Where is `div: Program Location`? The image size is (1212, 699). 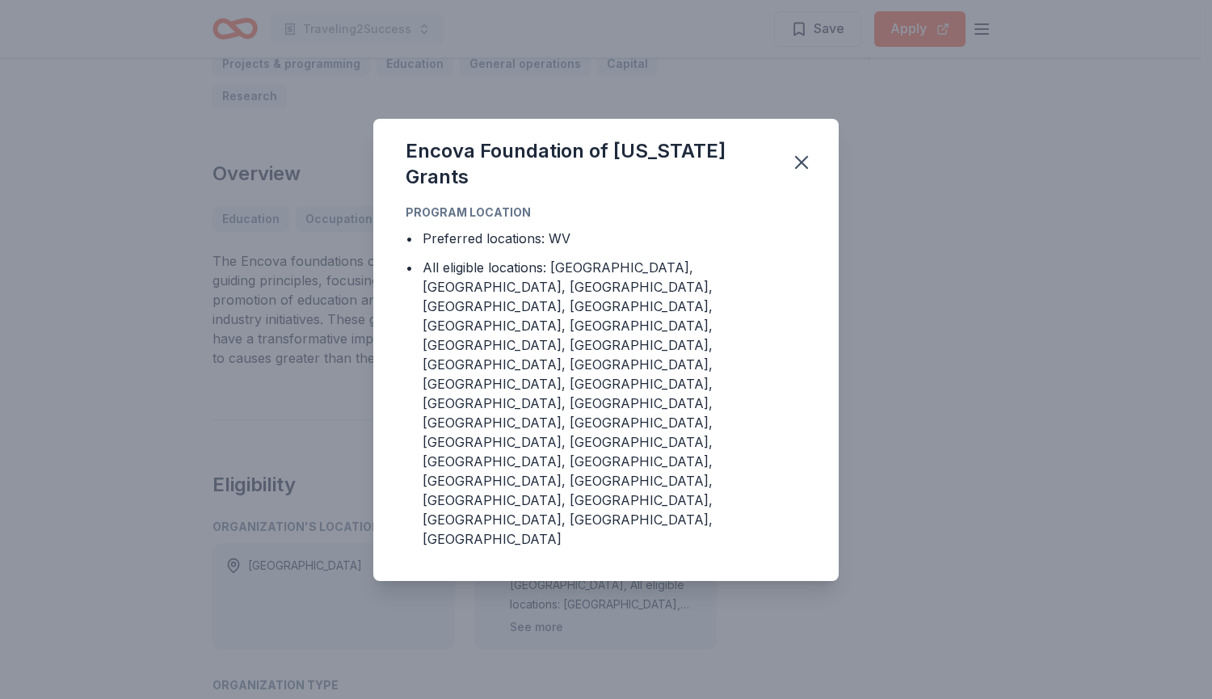 div: Program Location is located at coordinates (606, 212).